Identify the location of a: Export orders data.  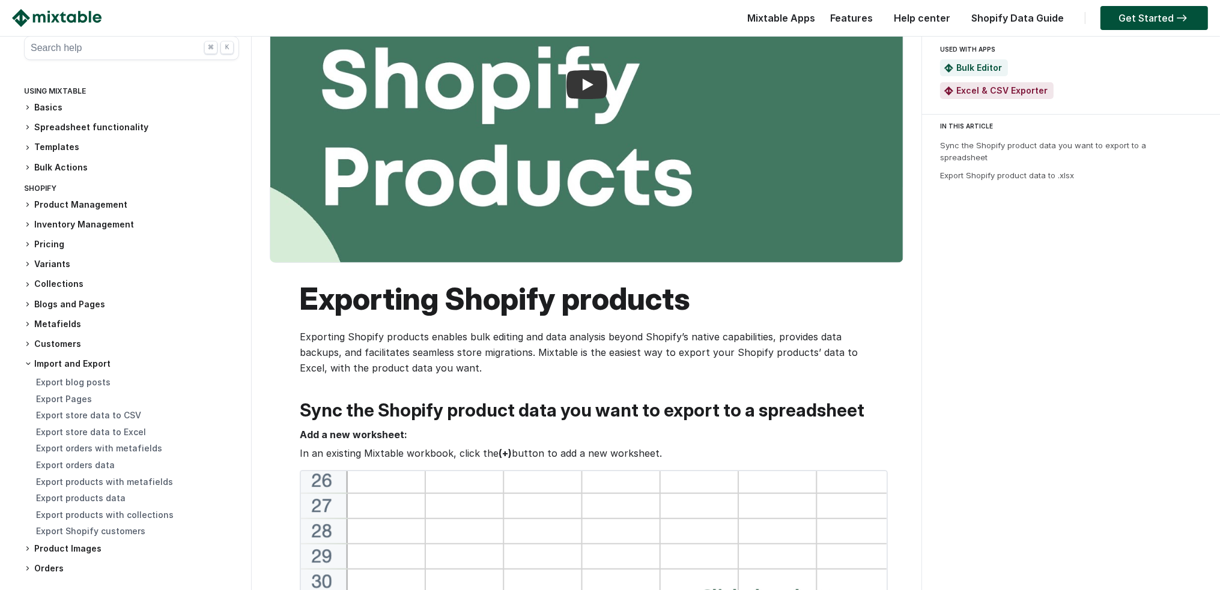
(75, 465).